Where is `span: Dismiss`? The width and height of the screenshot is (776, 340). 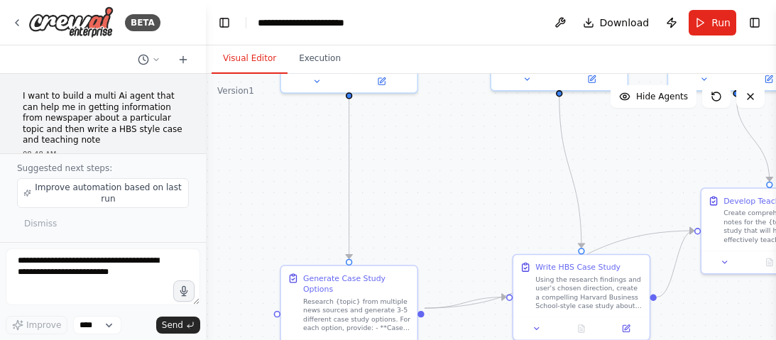
span: Dismiss is located at coordinates (40, 224).